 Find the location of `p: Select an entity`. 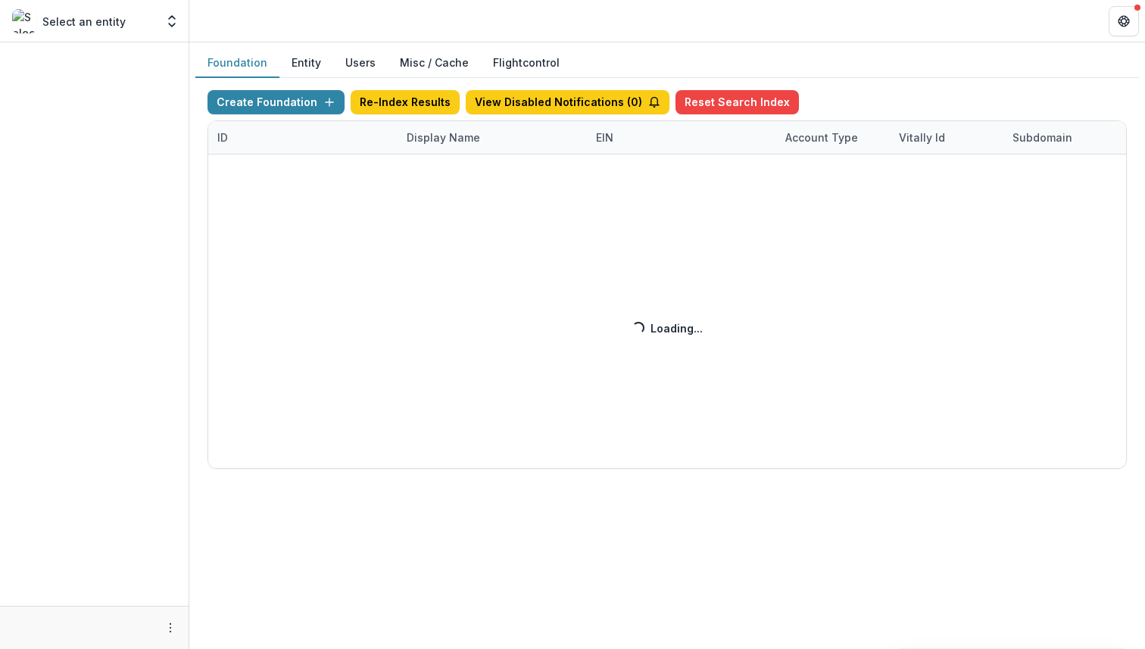

p: Select an entity is located at coordinates (84, 21).